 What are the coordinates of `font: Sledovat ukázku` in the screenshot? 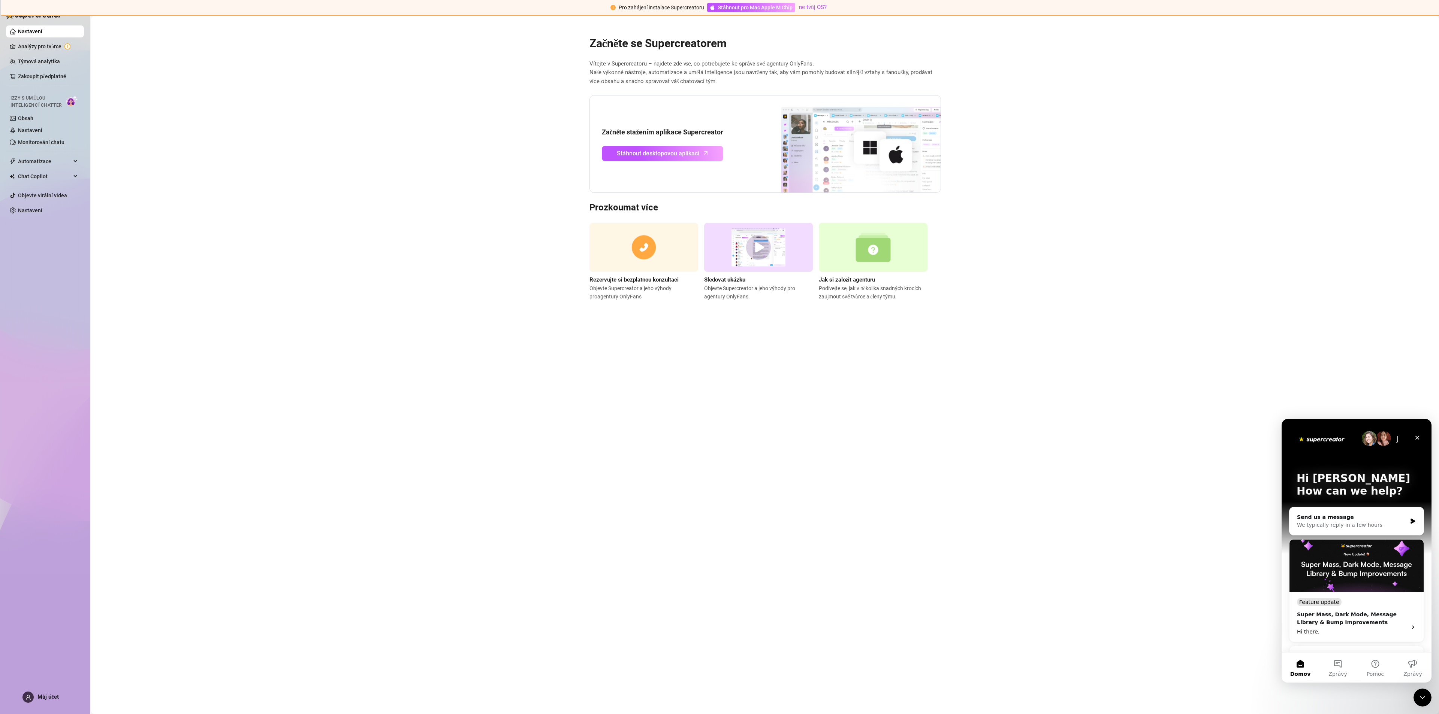 It's located at (725, 280).